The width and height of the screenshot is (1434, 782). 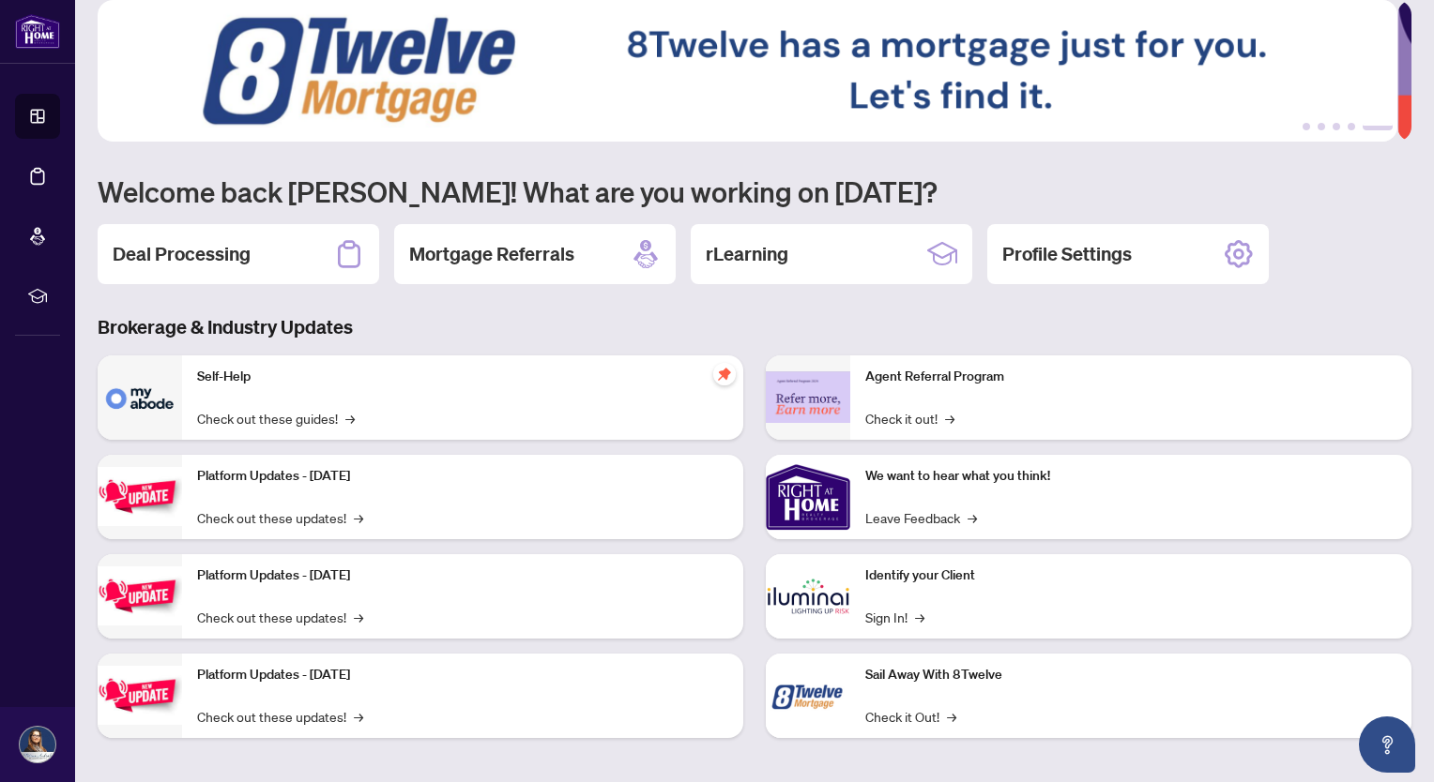 What do you see at coordinates (1130, 377) in the screenshot?
I see `p: Agent Referral Program` at bounding box center [1130, 377].